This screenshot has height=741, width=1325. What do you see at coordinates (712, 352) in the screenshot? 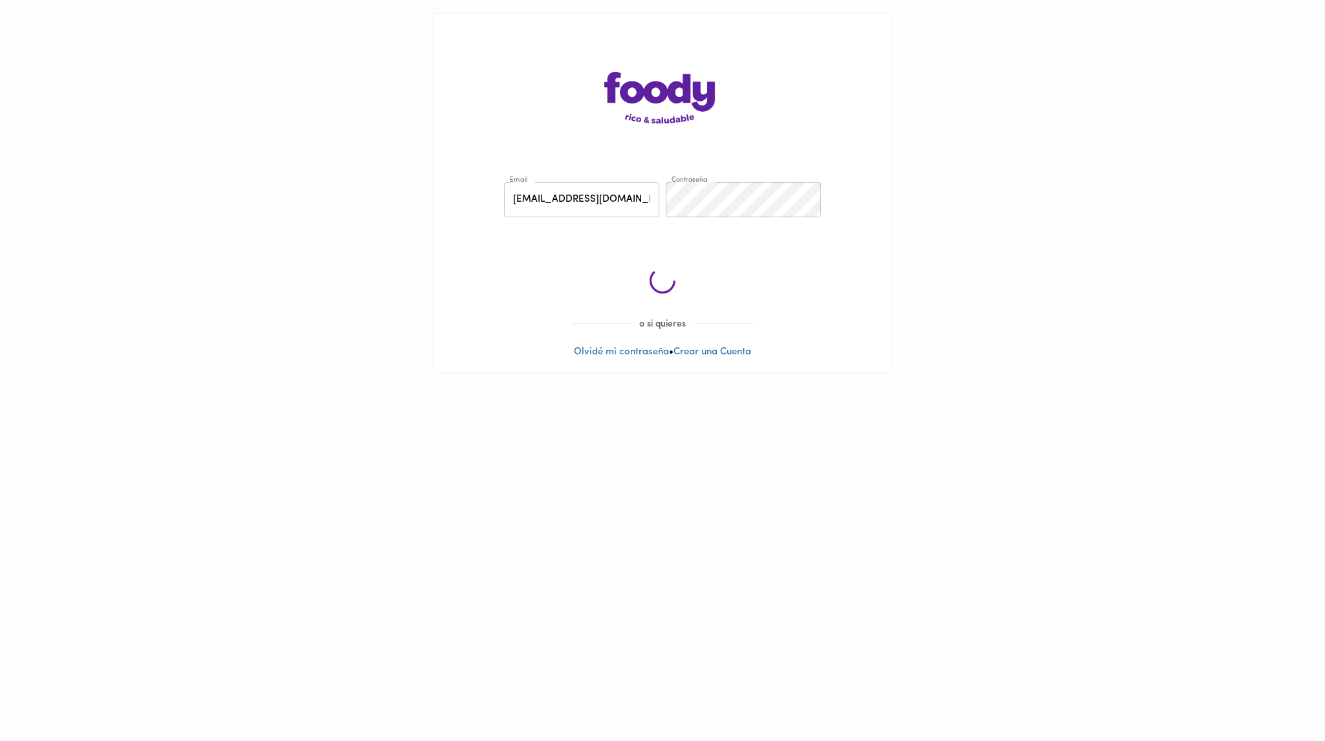
I see `a: Crear una Cuenta` at bounding box center [712, 352].